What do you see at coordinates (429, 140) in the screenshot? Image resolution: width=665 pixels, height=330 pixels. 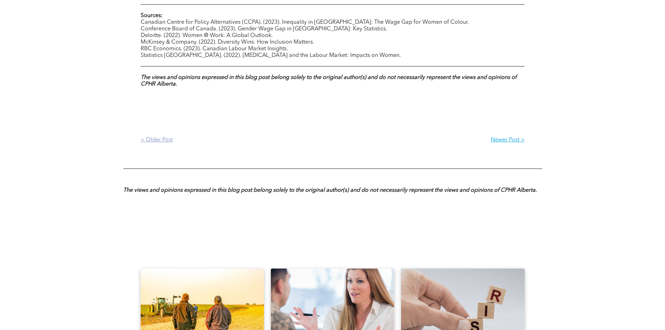 I see `p: Newer Post >` at bounding box center [429, 140].